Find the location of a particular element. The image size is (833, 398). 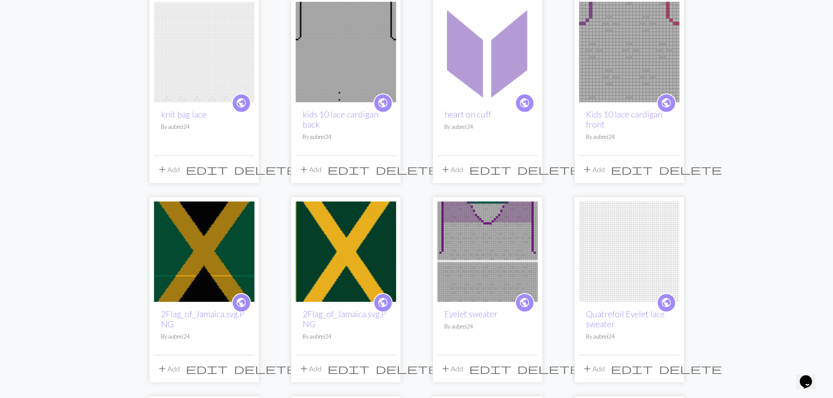

img: knit bag lace is located at coordinates (204, 52).